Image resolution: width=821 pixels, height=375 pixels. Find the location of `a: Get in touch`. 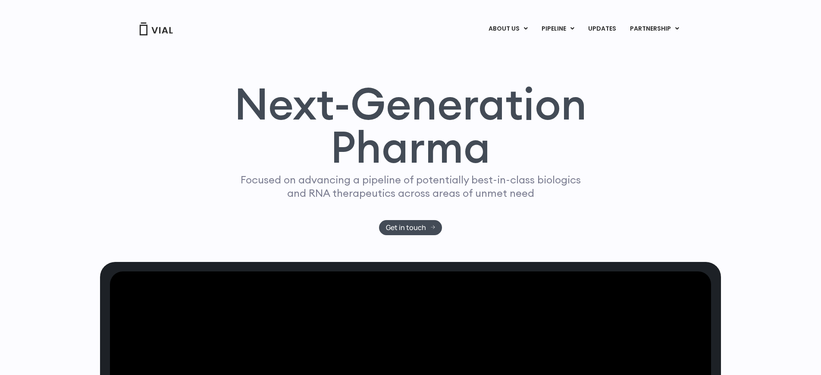

a: Get in touch is located at coordinates (411, 227).